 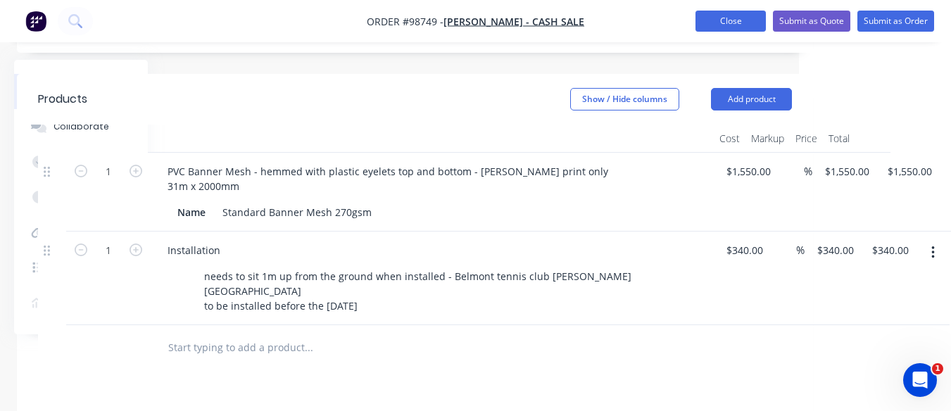 What do you see at coordinates (896, 21) in the screenshot?
I see `button: Submit as Order` at bounding box center [896, 21].